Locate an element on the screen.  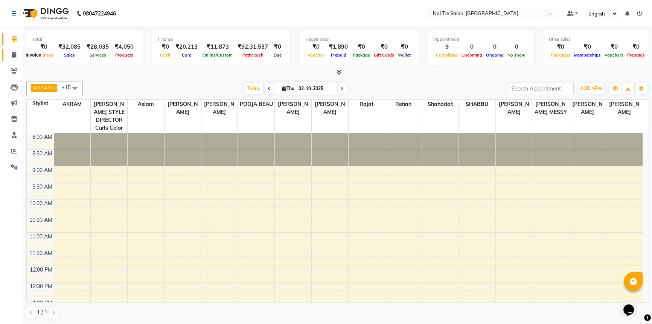
div: Redemption is located at coordinates (359, 39).